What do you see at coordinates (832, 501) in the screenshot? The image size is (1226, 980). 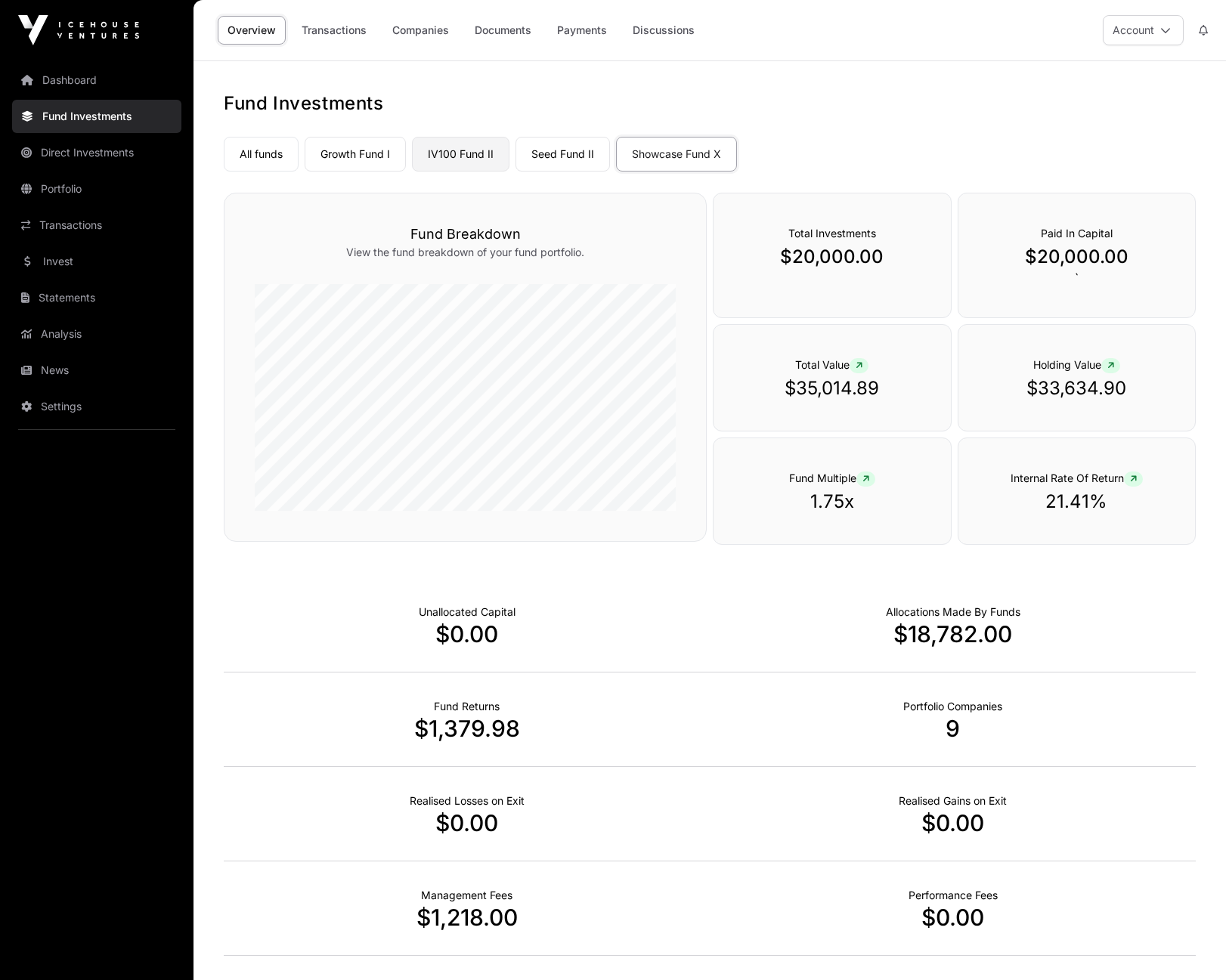 I see `p: 1.75x` at bounding box center [832, 501].